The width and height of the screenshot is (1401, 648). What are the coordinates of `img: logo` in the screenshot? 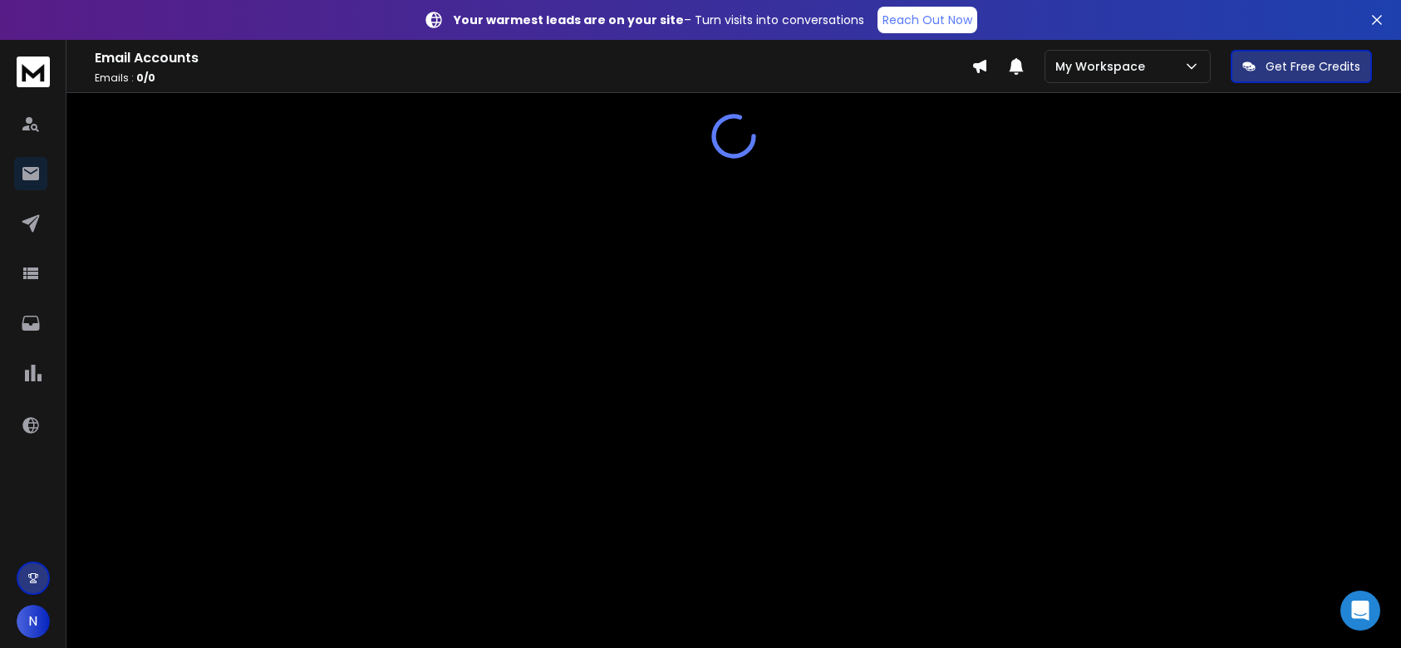 It's located at (33, 71).